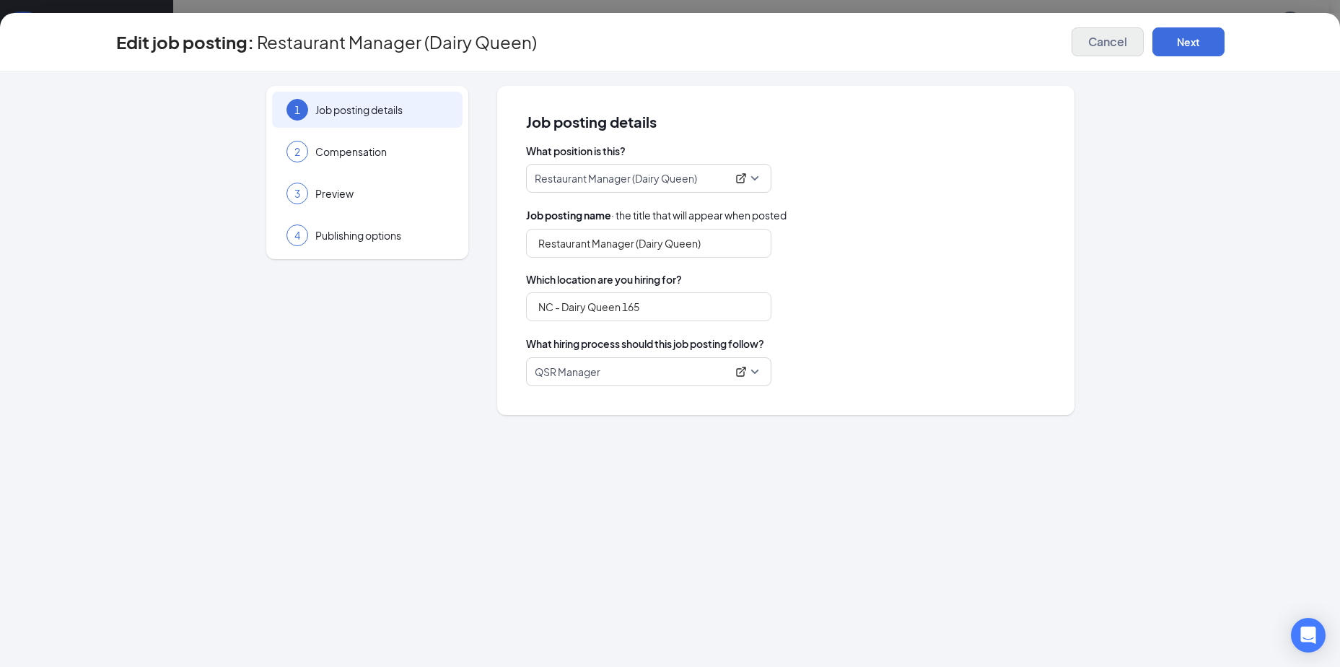 The height and width of the screenshot is (667, 1340). Describe the element at coordinates (185, 42) in the screenshot. I see `h3: Edit job posting:` at that location.